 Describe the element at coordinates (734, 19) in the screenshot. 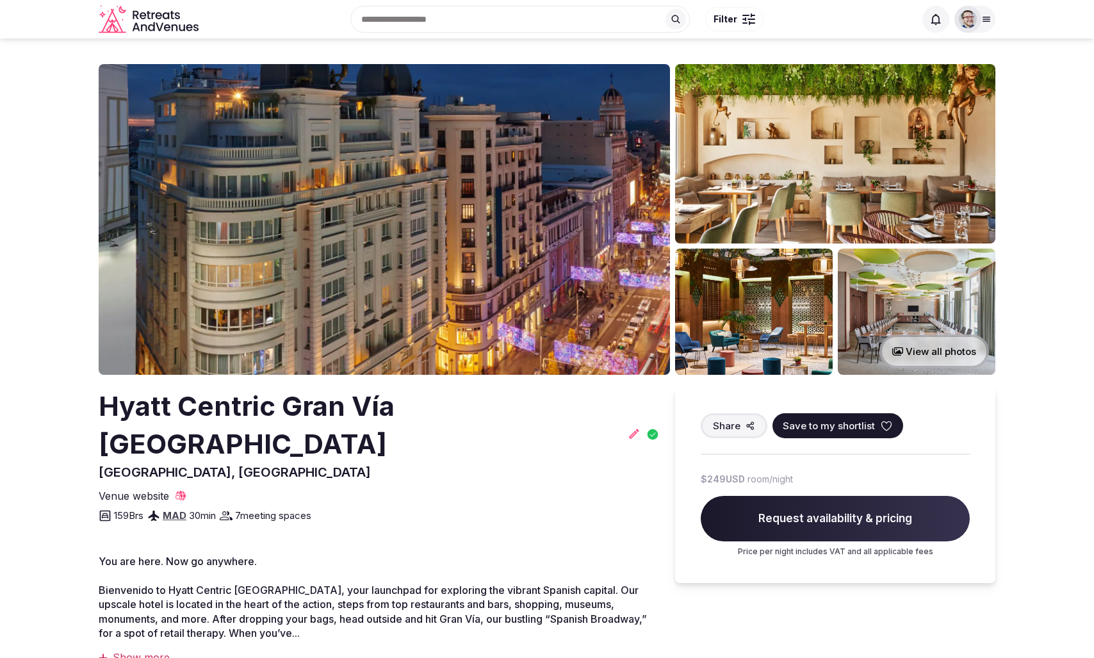

I see `button: Filter` at that location.